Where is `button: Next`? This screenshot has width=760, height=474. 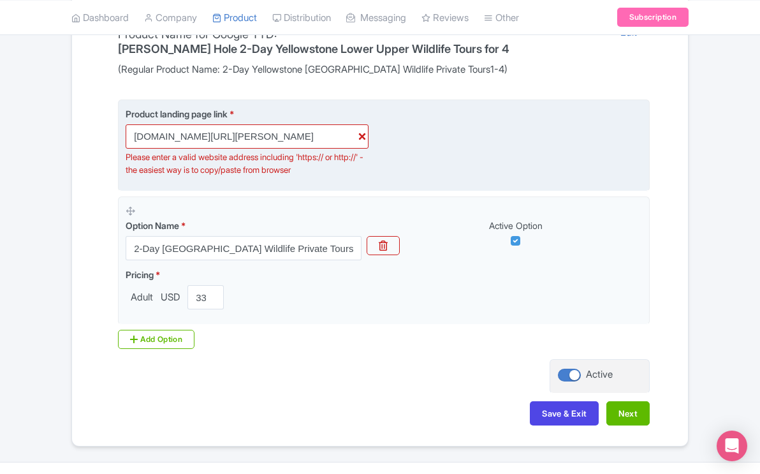 button: Next is located at coordinates (628, 413).